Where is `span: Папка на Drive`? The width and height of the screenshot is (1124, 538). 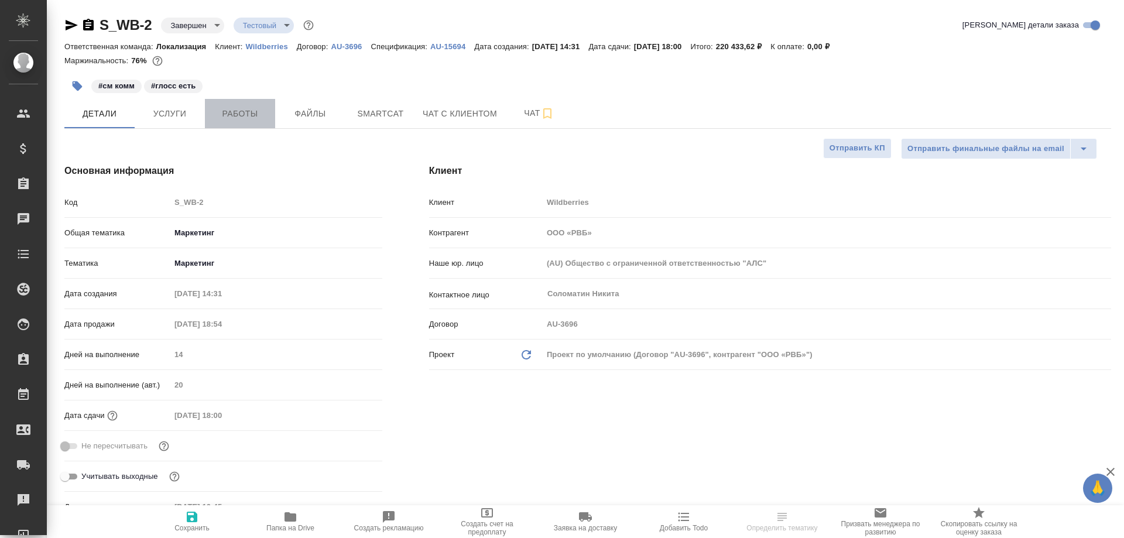
span: Папка на Drive is located at coordinates (290, 528).